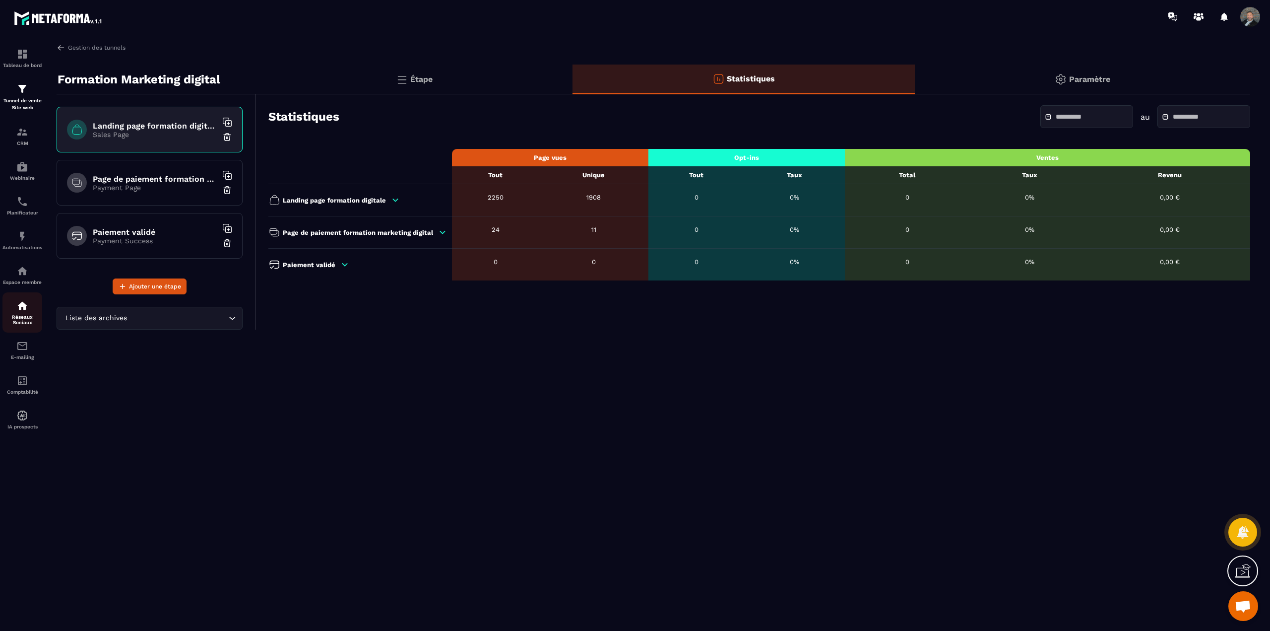 The image size is (1270, 631). I want to click on div: 24, so click(496, 229).